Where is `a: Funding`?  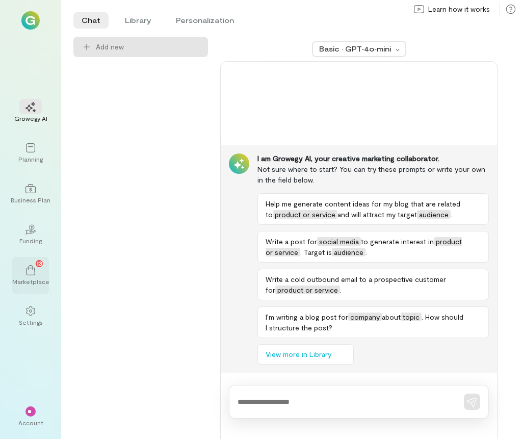 a: Funding is located at coordinates (31, 234).